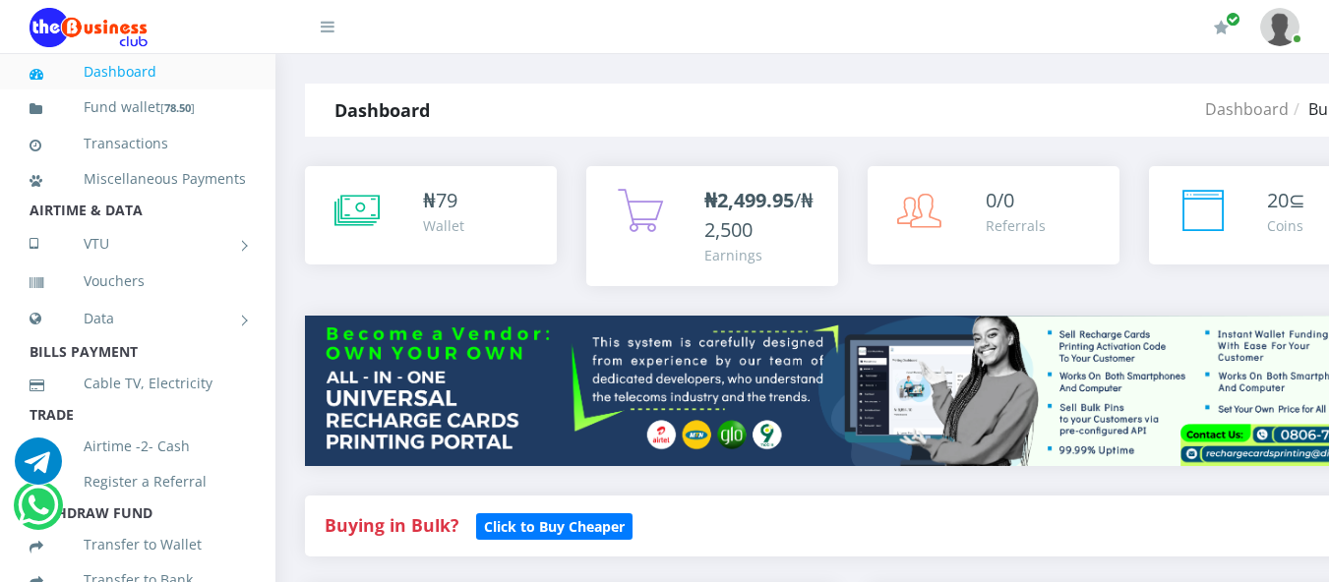 The width and height of the screenshot is (1329, 582). What do you see at coordinates (761, 255) in the screenshot?
I see `div: Earnings` at bounding box center [761, 255].